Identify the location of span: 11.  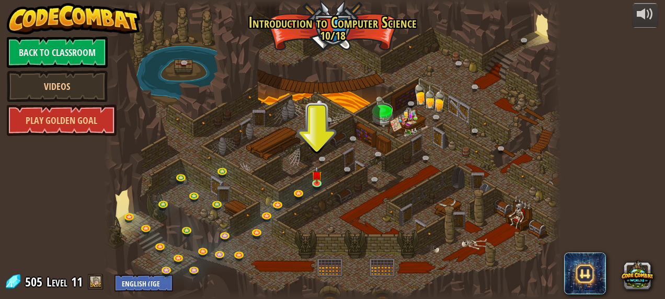
(77, 282).